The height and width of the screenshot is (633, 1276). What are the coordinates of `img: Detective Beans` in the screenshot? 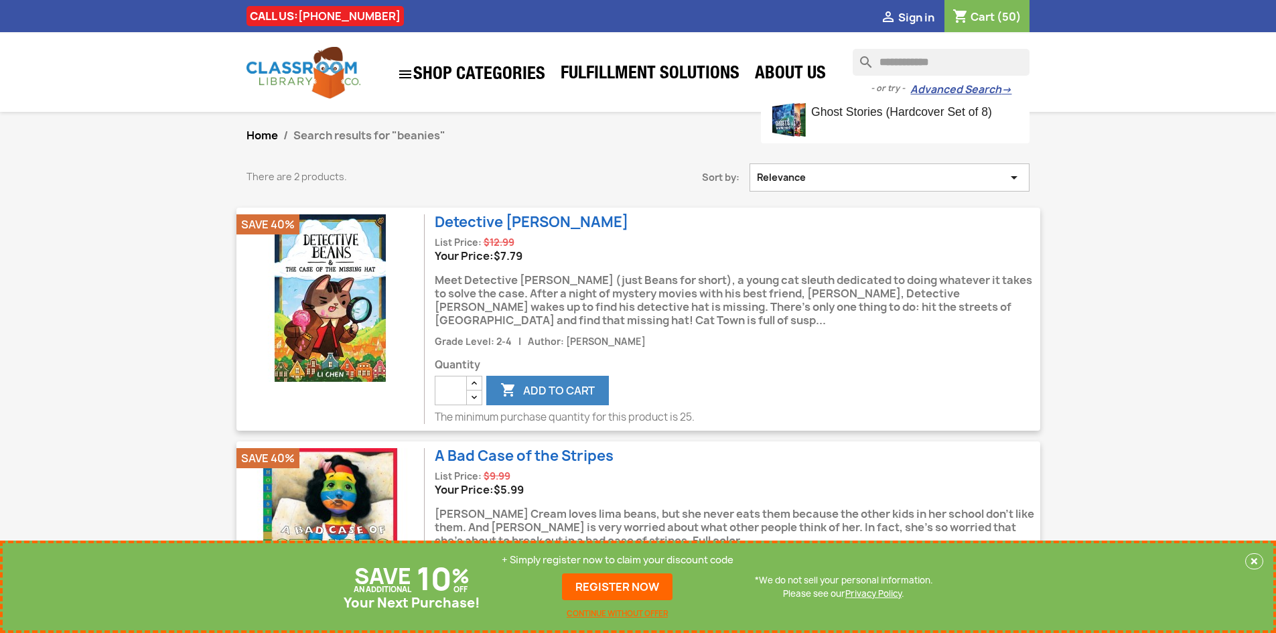 It's located at (330, 298).